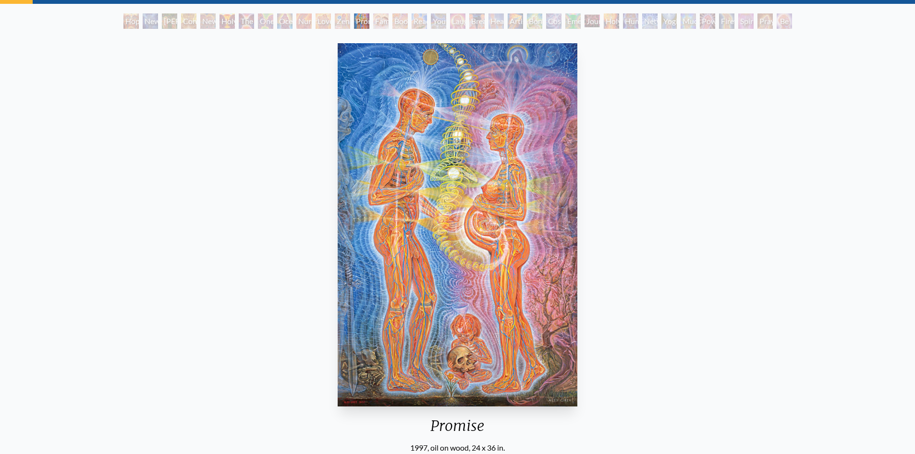 This screenshot has height=454, width=915. What do you see at coordinates (246, 21) in the screenshot?
I see `div: The Kiss` at bounding box center [246, 21].